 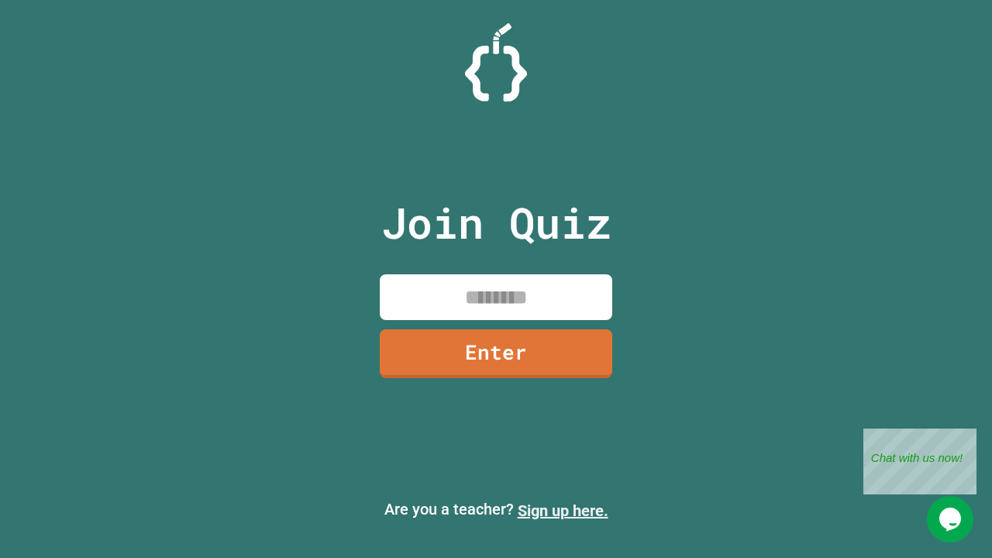 What do you see at coordinates (53, 29) in the screenshot?
I see `p: Chat with us now!` at bounding box center [53, 29].